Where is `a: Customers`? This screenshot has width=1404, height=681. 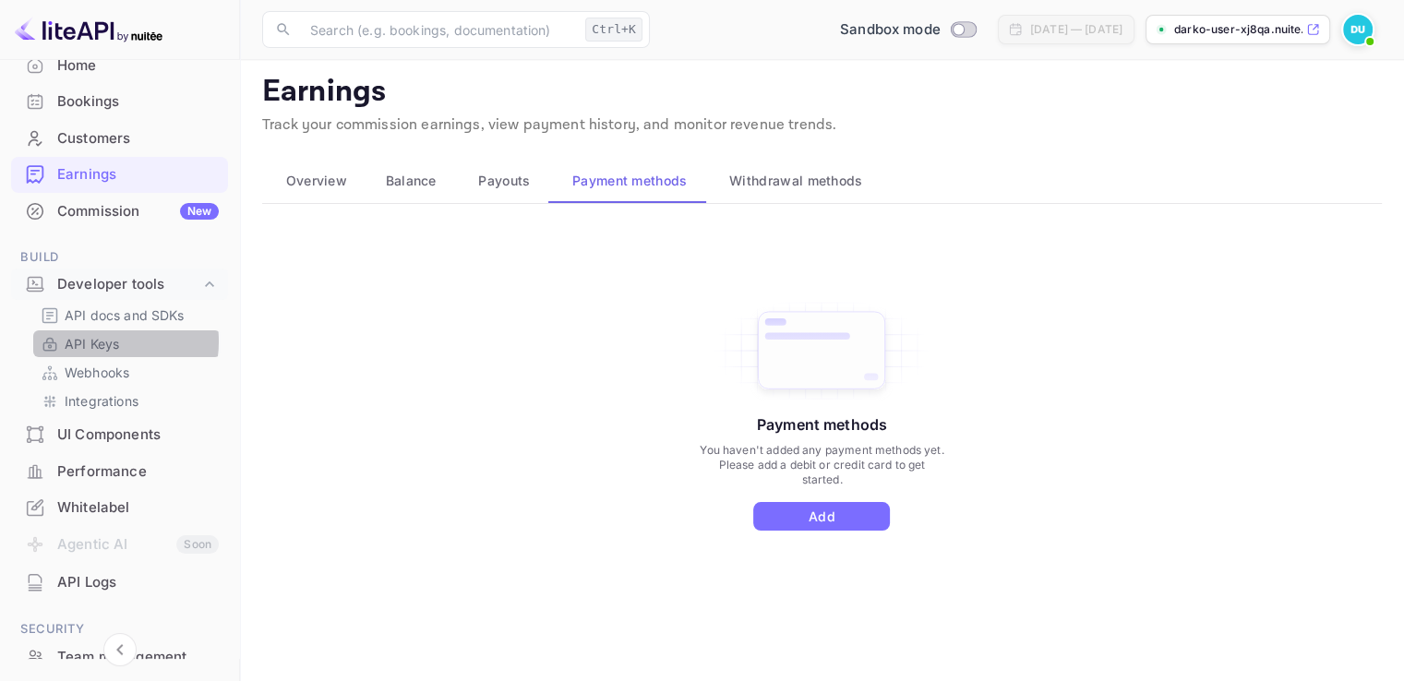
a: Customers is located at coordinates (119, 138).